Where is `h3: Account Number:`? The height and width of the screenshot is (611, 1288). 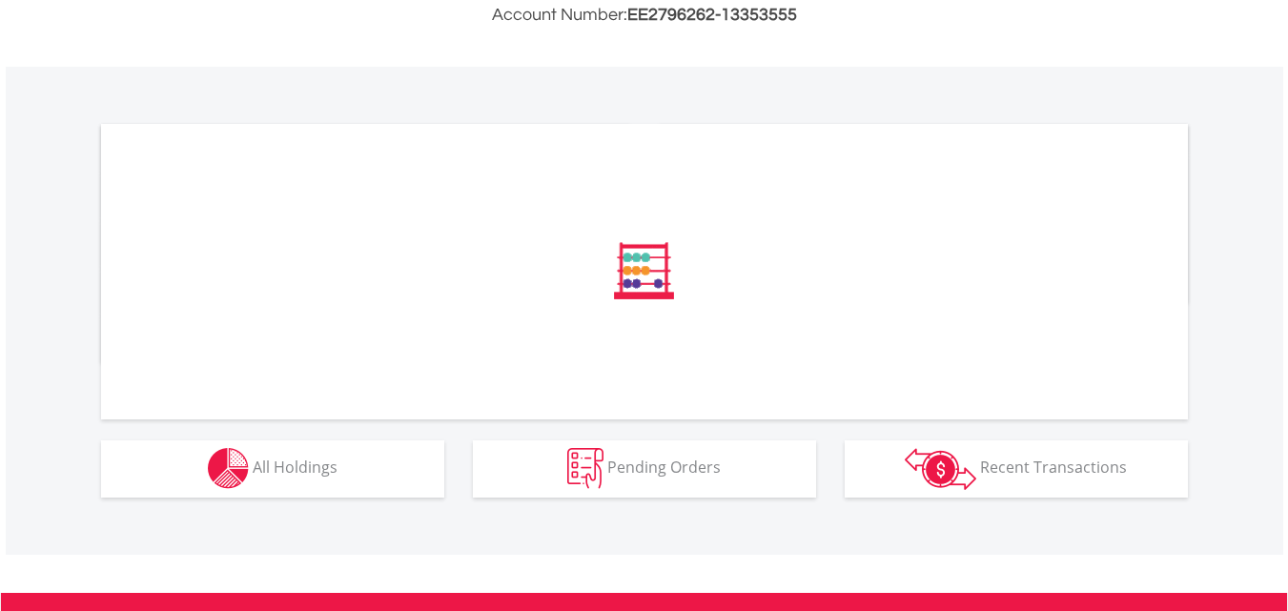
h3: Account Number: is located at coordinates (644, 15).